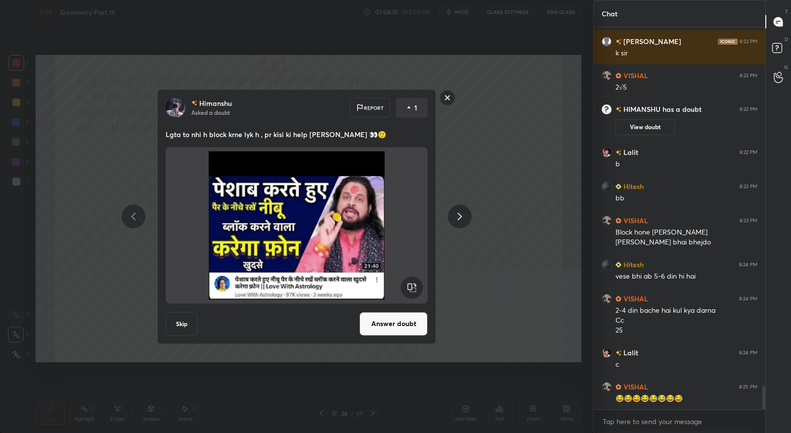 This screenshot has height=433, width=791. Describe the element at coordinates (607, 42) in the screenshot. I see `img: default.png` at that location.